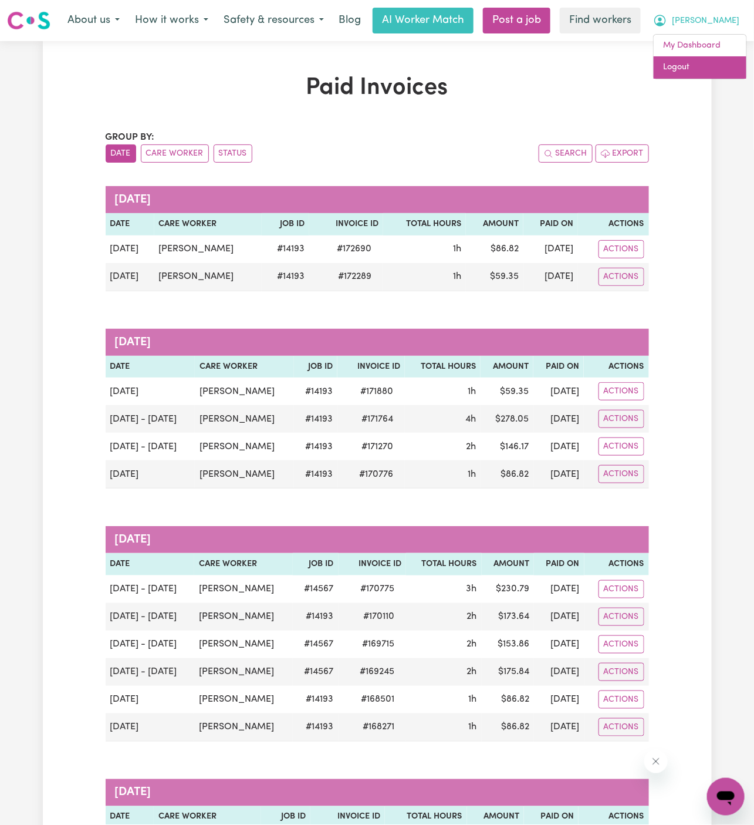  Describe the element at coordinates (472, 589) in the screenshot. I see `span: 3 hours` at that location.